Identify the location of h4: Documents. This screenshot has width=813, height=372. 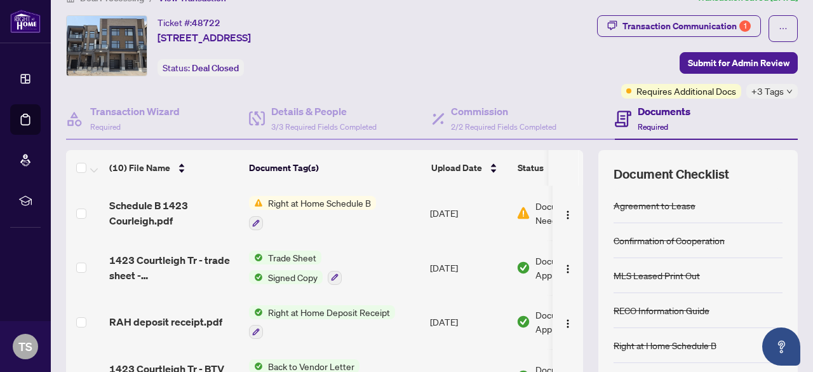
(664, 111).